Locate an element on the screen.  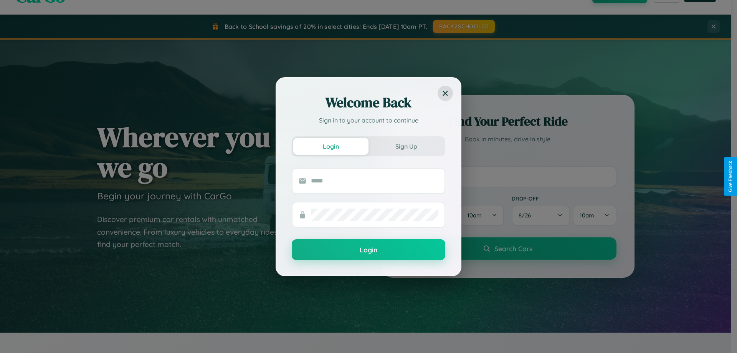
h2: Welcome Back is located at coordinates (369, 103).